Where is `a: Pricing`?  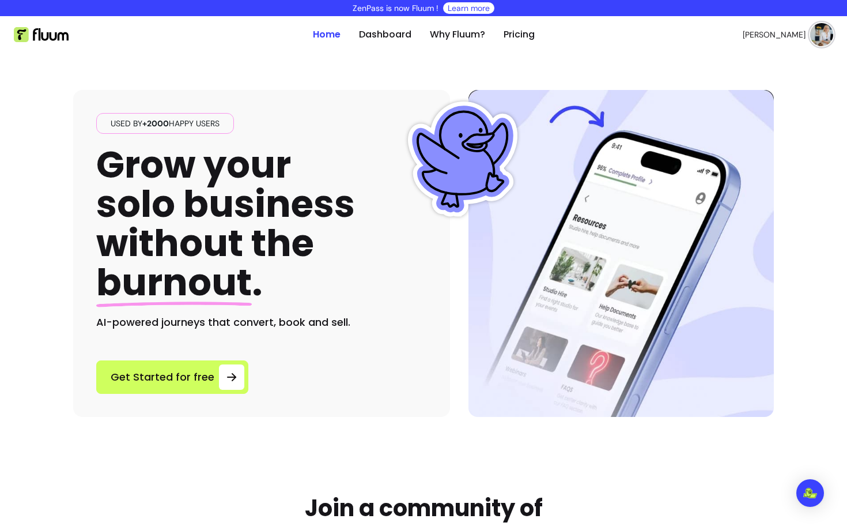 a: Pricing is located at coordinates (519, 35).